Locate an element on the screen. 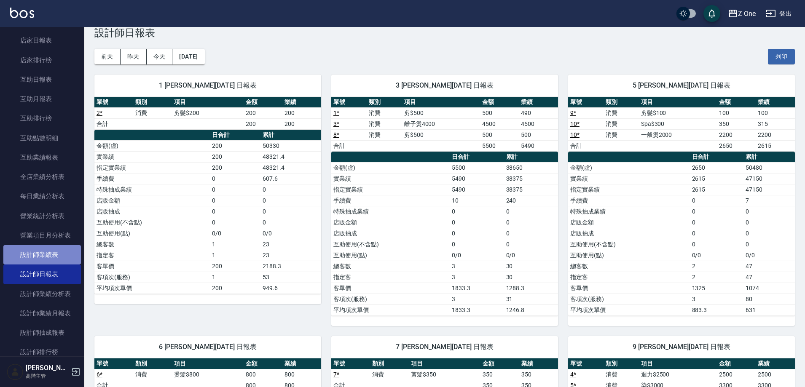 Image resolution: width=805 pixels, height=387 pixels. a: 互助排行榜 is located at coordinates (42, 118).